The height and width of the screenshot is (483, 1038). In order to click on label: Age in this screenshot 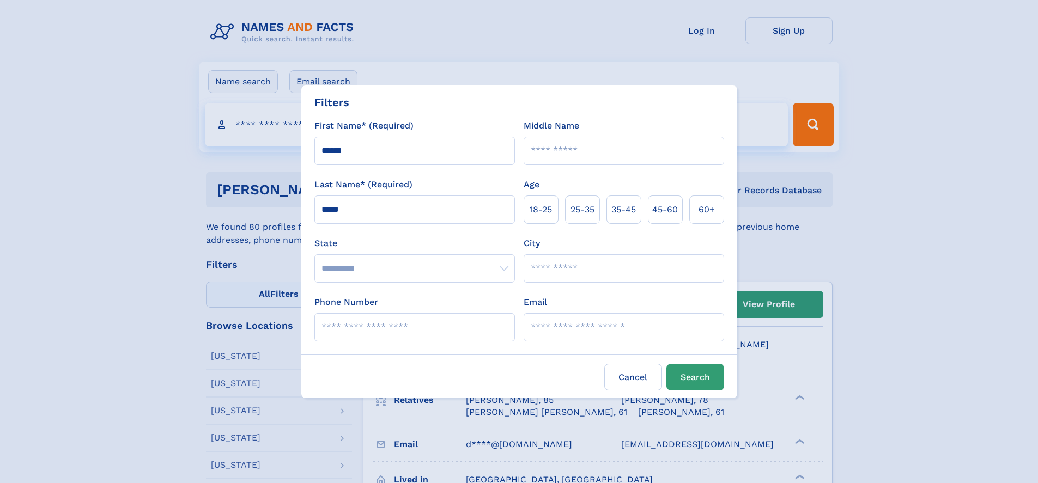, I will do `click(531, 185)`.